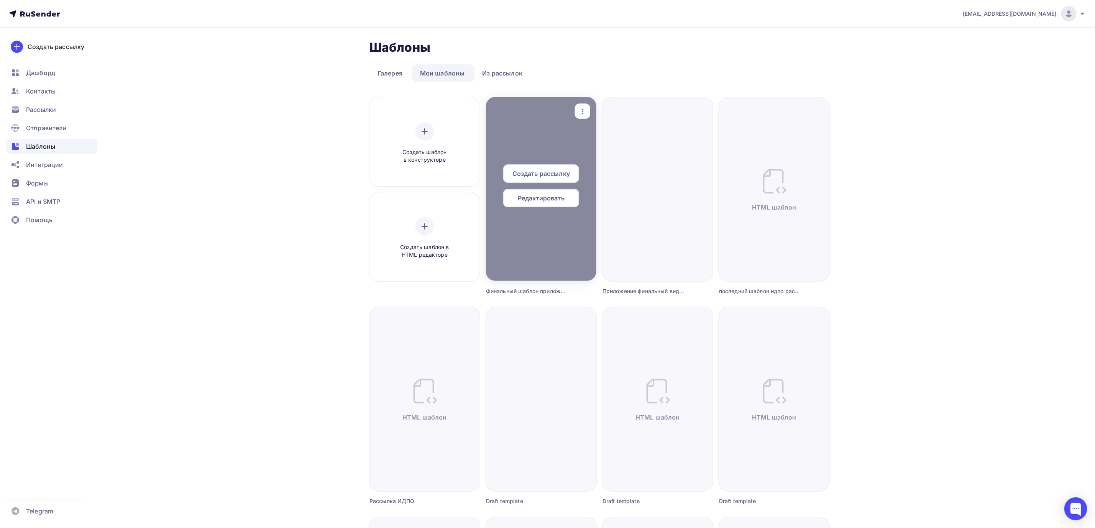 The width and height of the screenshot is (1095, 528). Describe the element at coordinates (761, 291) in the screenshot. I see `div: последний шаблон идпо рассылки` at that location.